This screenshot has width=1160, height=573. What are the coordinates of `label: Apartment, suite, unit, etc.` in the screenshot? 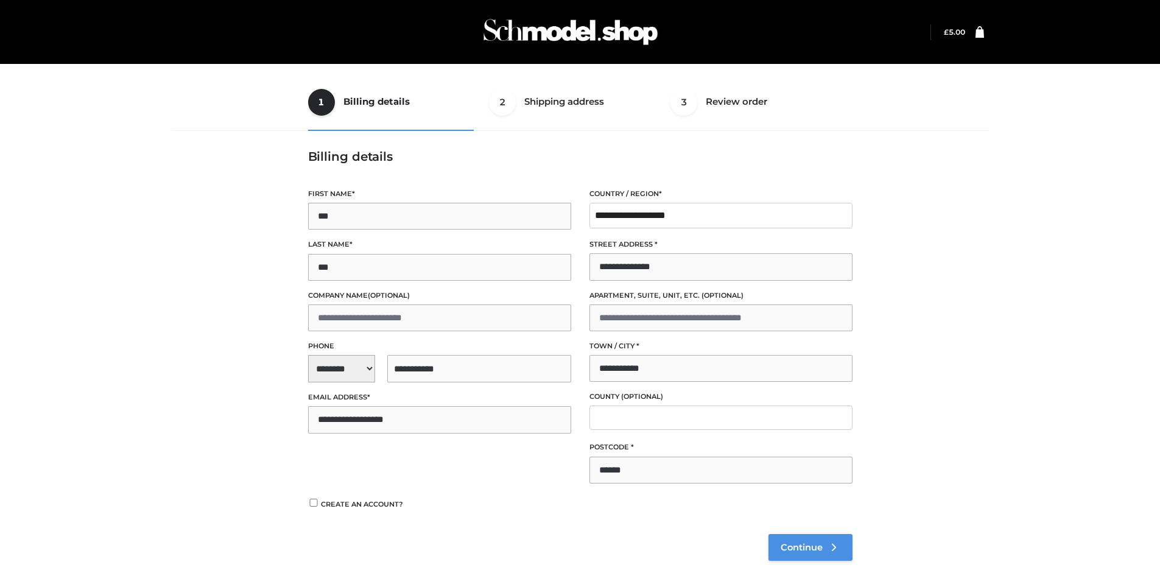 It's located at (721, 295).